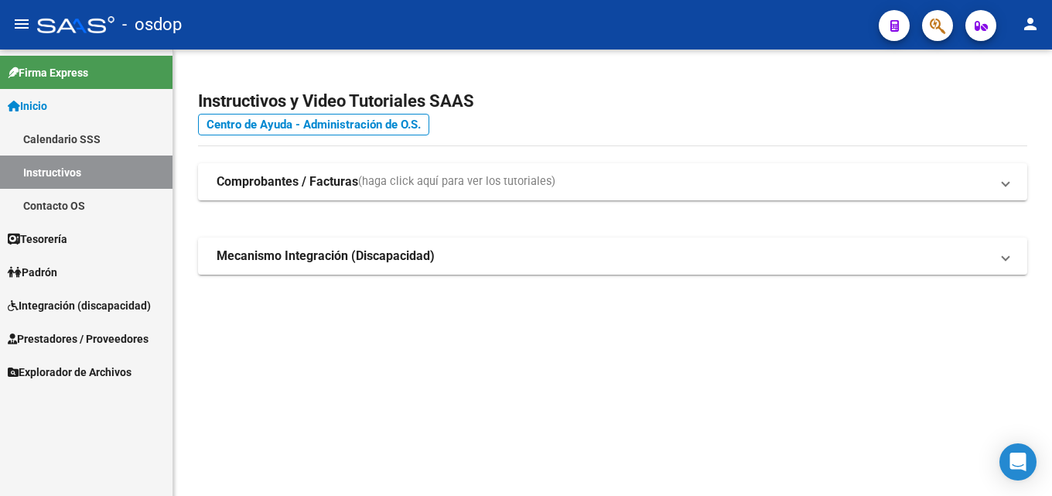 This screenshot has width=1052, height=496. What do you see at coordinates (1030, 24) in the screenshot?
I see `mat-icon: person` at bounding box center [1030, 24].